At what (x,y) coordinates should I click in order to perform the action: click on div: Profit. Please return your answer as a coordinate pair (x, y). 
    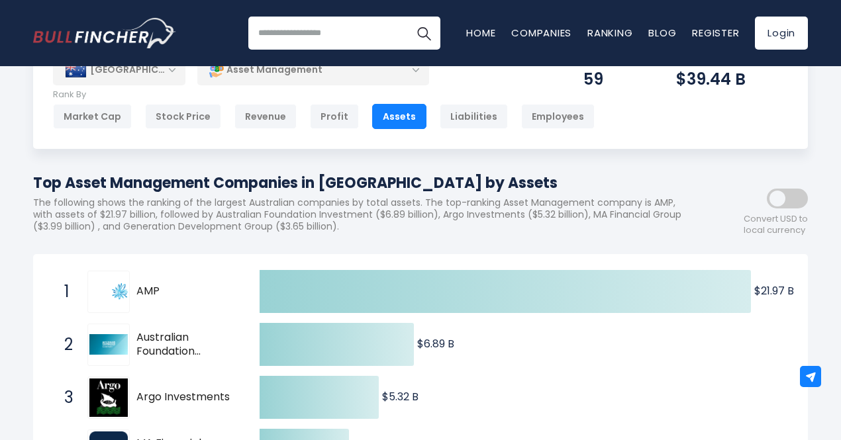
    Looking at the image, I should click on (335, 117).